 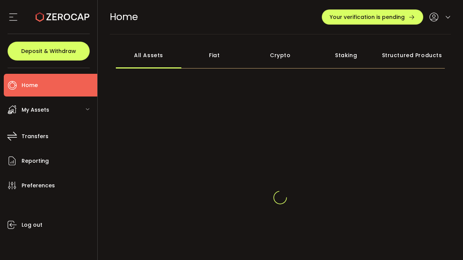 What do you see at coordinates (35, 136) in the screenshot?
I see `span: Transfers` at bounding box center [35, 136].